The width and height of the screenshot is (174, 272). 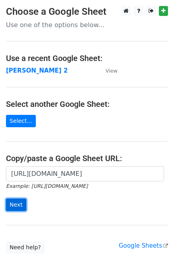 What do you see at coordinates (111, 70) in the screenshot?
I see `small: View` at bounding box center [111, 70].